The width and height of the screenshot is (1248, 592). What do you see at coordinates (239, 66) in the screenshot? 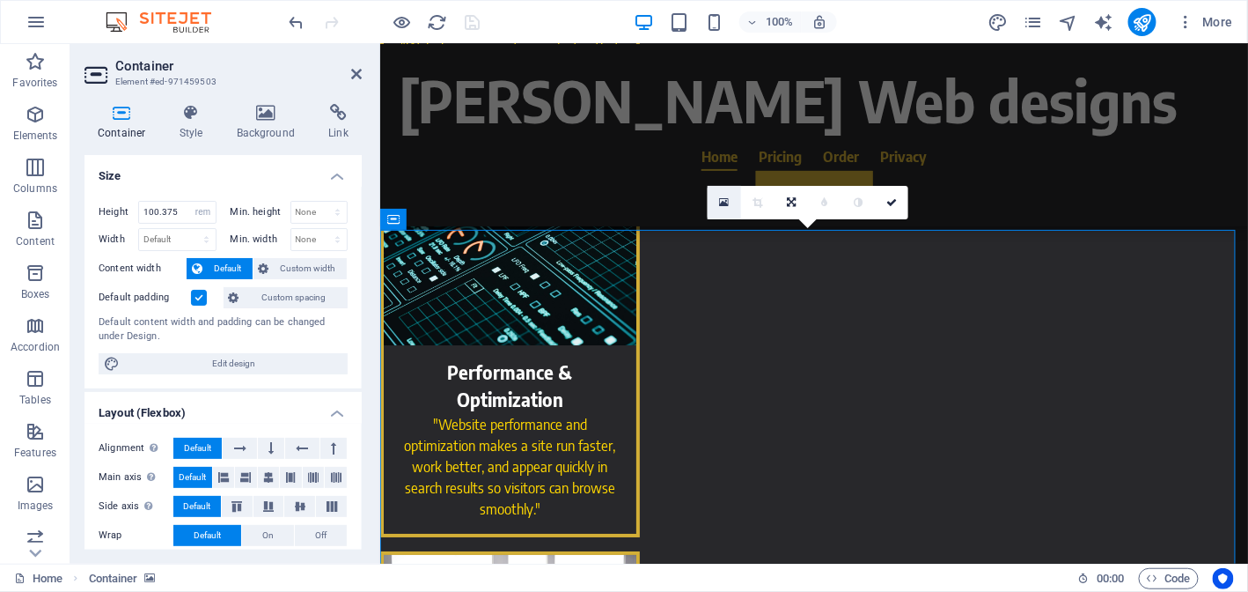
I see `h2: Container` at bounding box center [239, 66].